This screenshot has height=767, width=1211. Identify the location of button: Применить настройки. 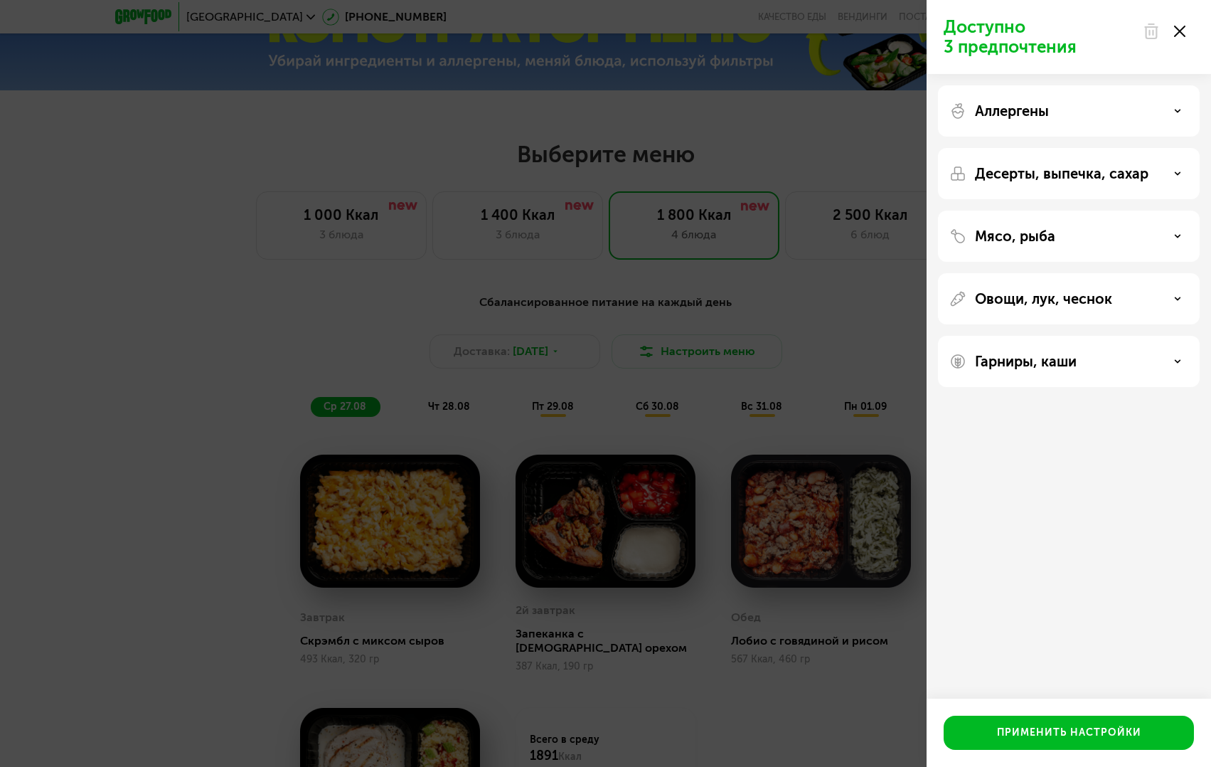
(1069, 733).